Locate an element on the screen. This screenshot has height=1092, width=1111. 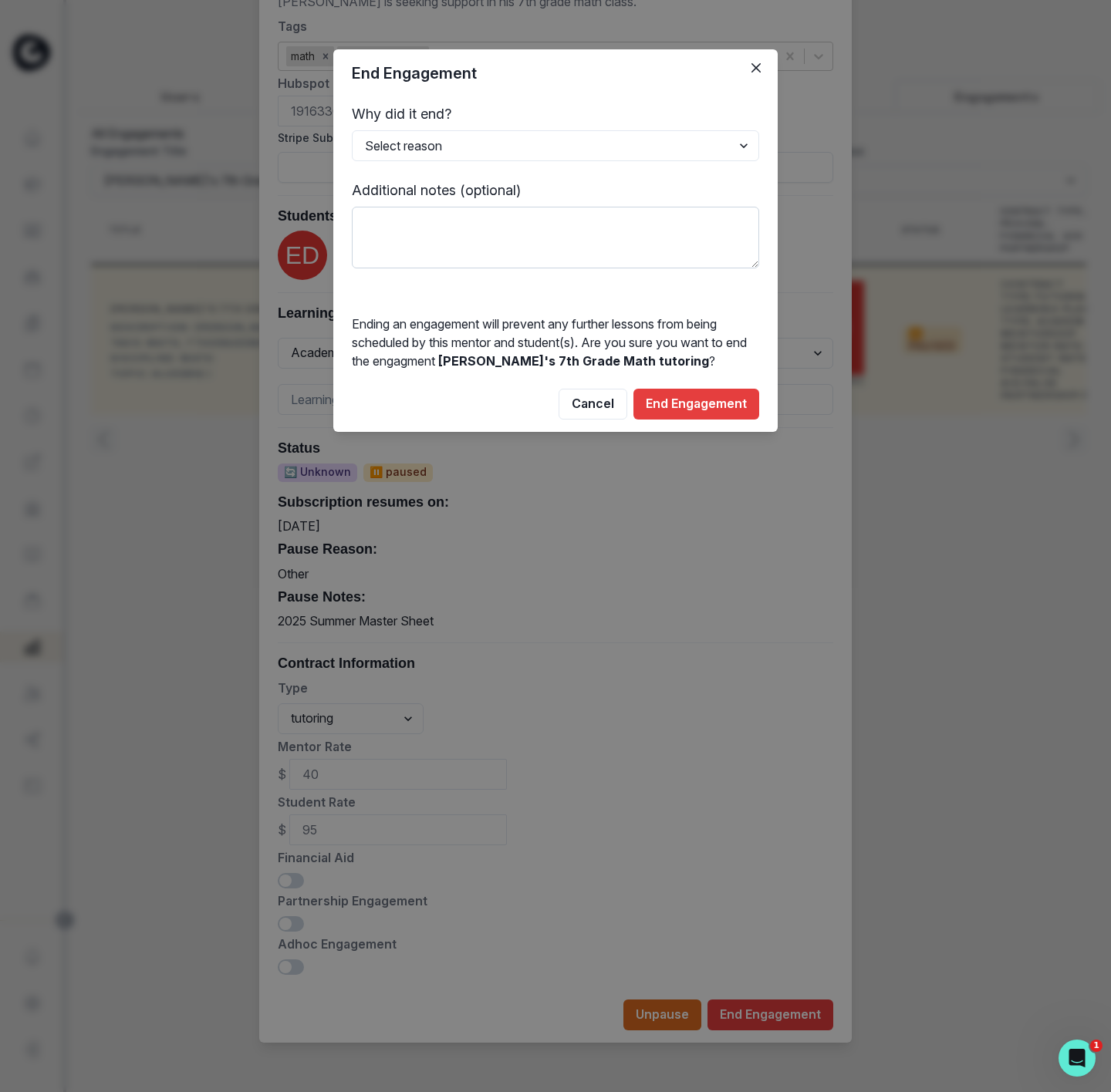
span: 1 is located at coordinates (1096, 1046).